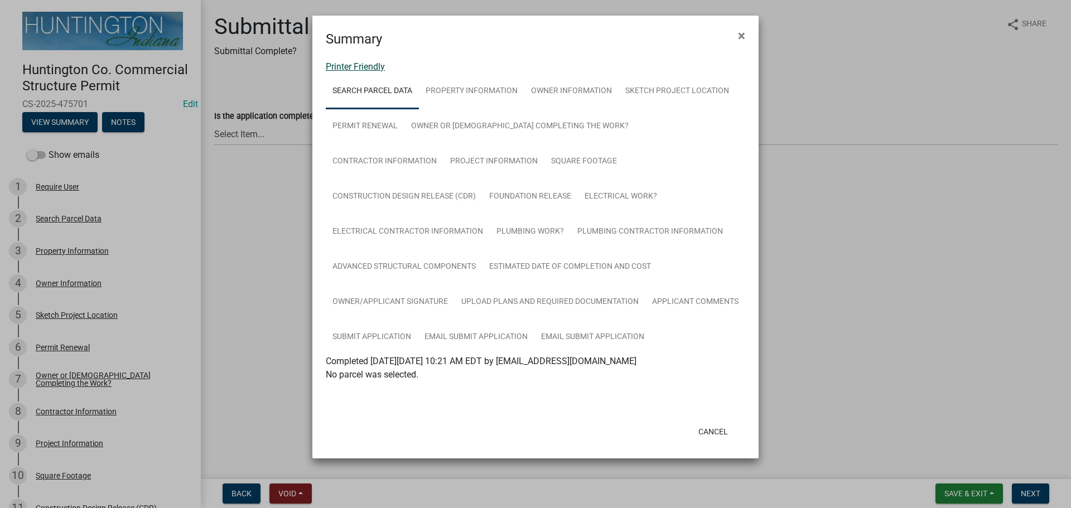 This screenshot has height=508, width=1071. Describe the element at coordinates (354, 39) in the screenshot. I see `h4: Summary` at that location.